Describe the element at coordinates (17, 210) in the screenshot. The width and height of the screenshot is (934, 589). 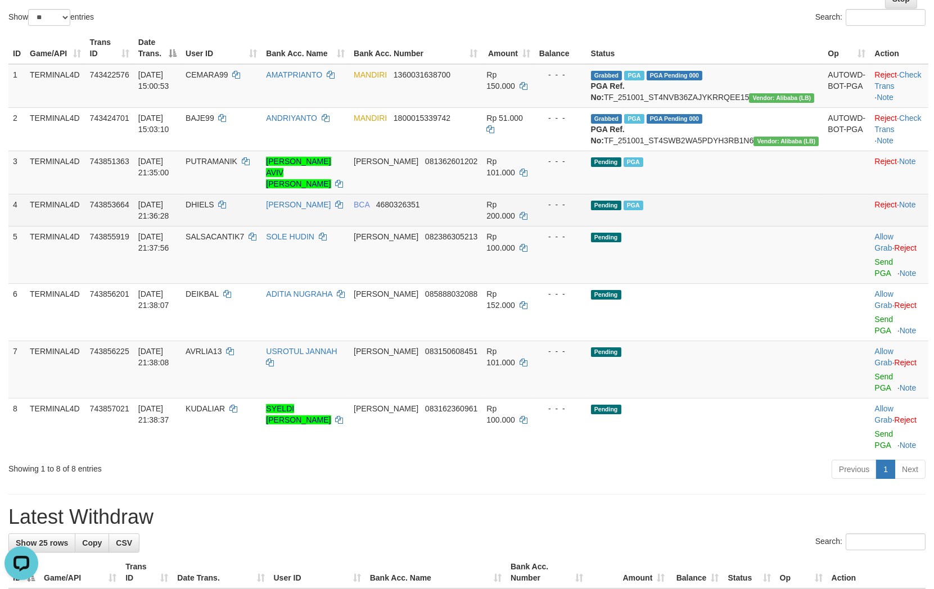
I see `td: 4` at that location.